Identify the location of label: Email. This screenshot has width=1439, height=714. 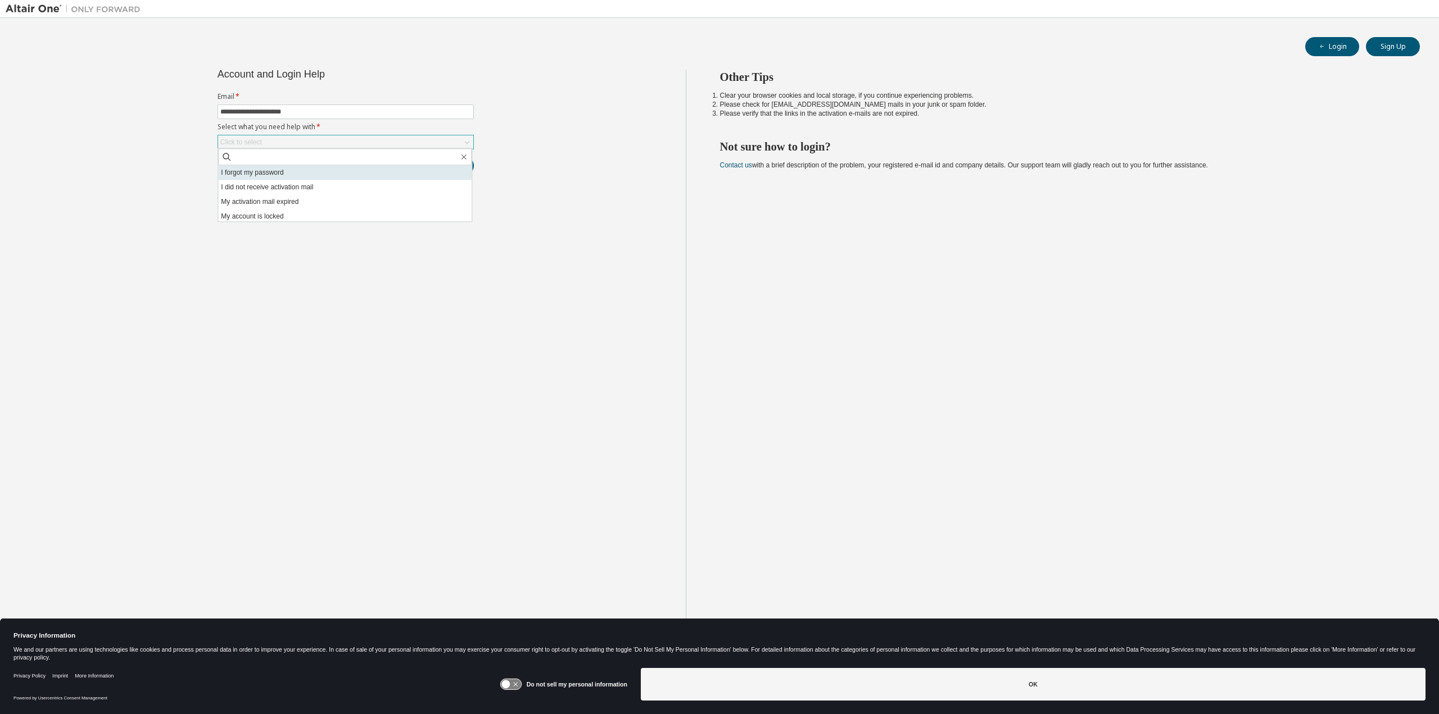
(346, 97).